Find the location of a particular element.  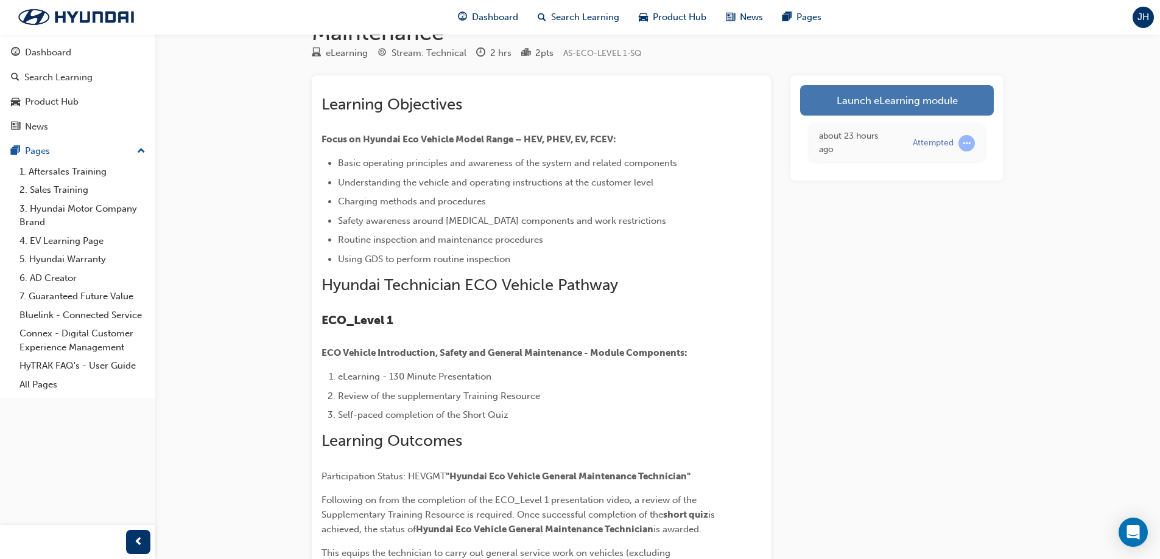

div: 2 pts is located at coordinates (544, 53).